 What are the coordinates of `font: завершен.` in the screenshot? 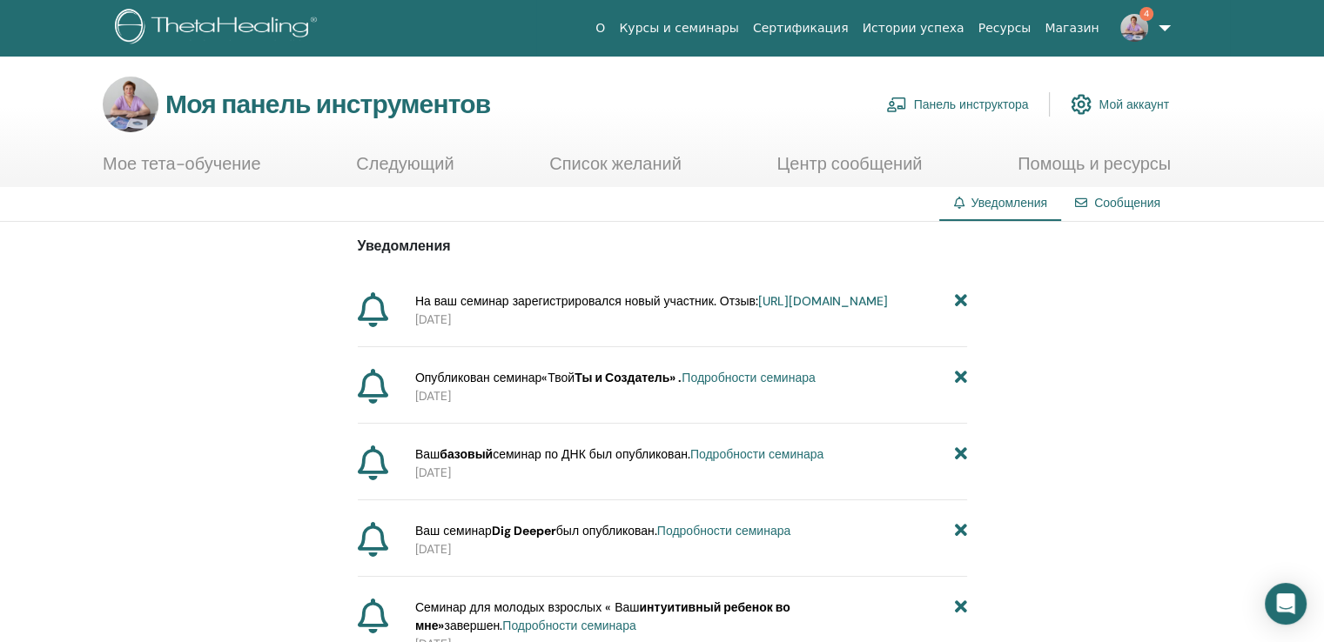 It's located at (473, 626).